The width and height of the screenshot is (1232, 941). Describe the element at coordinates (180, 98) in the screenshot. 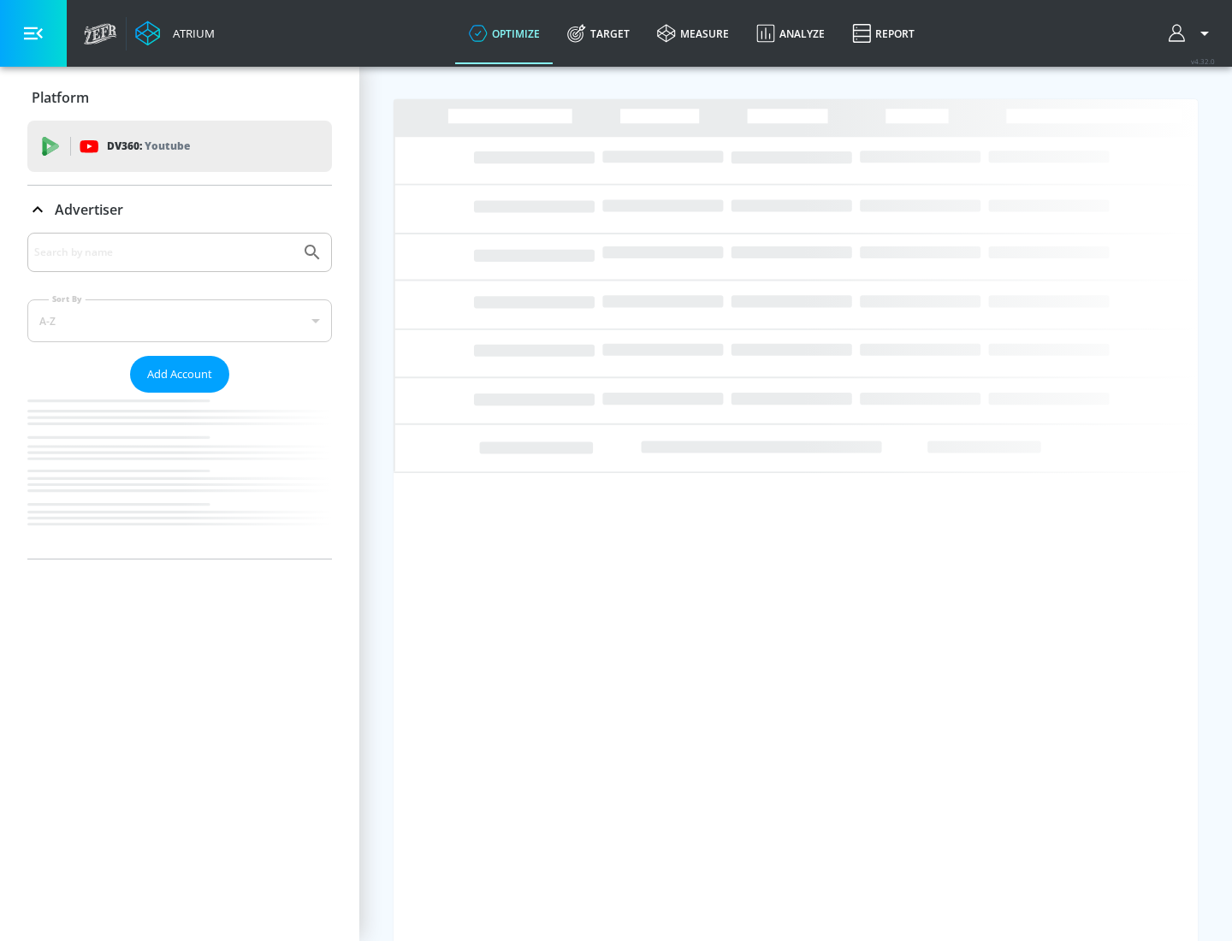

I see `div: Platform` at that location.